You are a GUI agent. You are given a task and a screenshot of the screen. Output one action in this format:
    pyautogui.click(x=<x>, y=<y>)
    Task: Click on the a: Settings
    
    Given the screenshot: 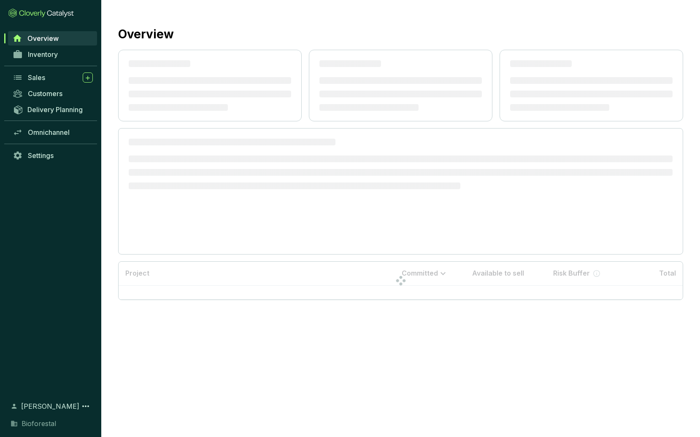 What is the action you would take?
    pyautogui.click(x=53, y=156)
    